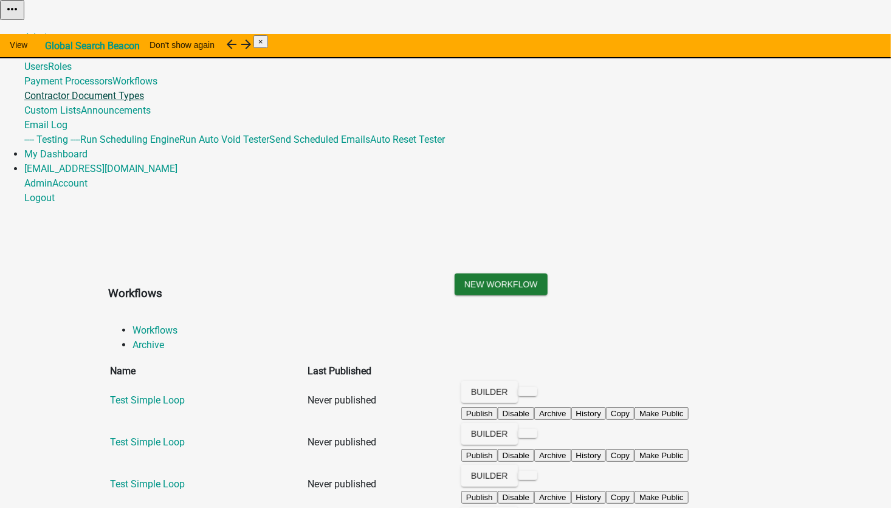 This screenshot has height=508, width=891. What do you see at coordinates (458, 103) in the screenshot?
I see `div: Global` at bounding box center [458, 103].